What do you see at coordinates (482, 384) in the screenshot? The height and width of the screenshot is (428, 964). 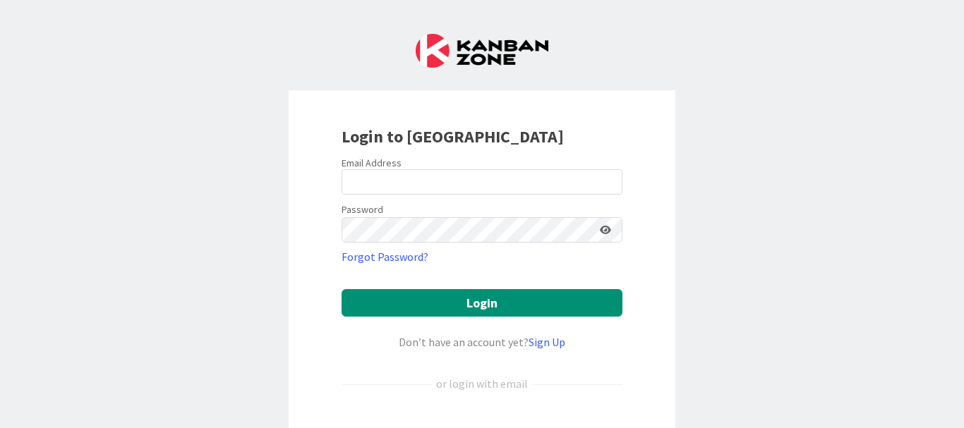 I see `div: or login with email` at bounding box center [482, 384].